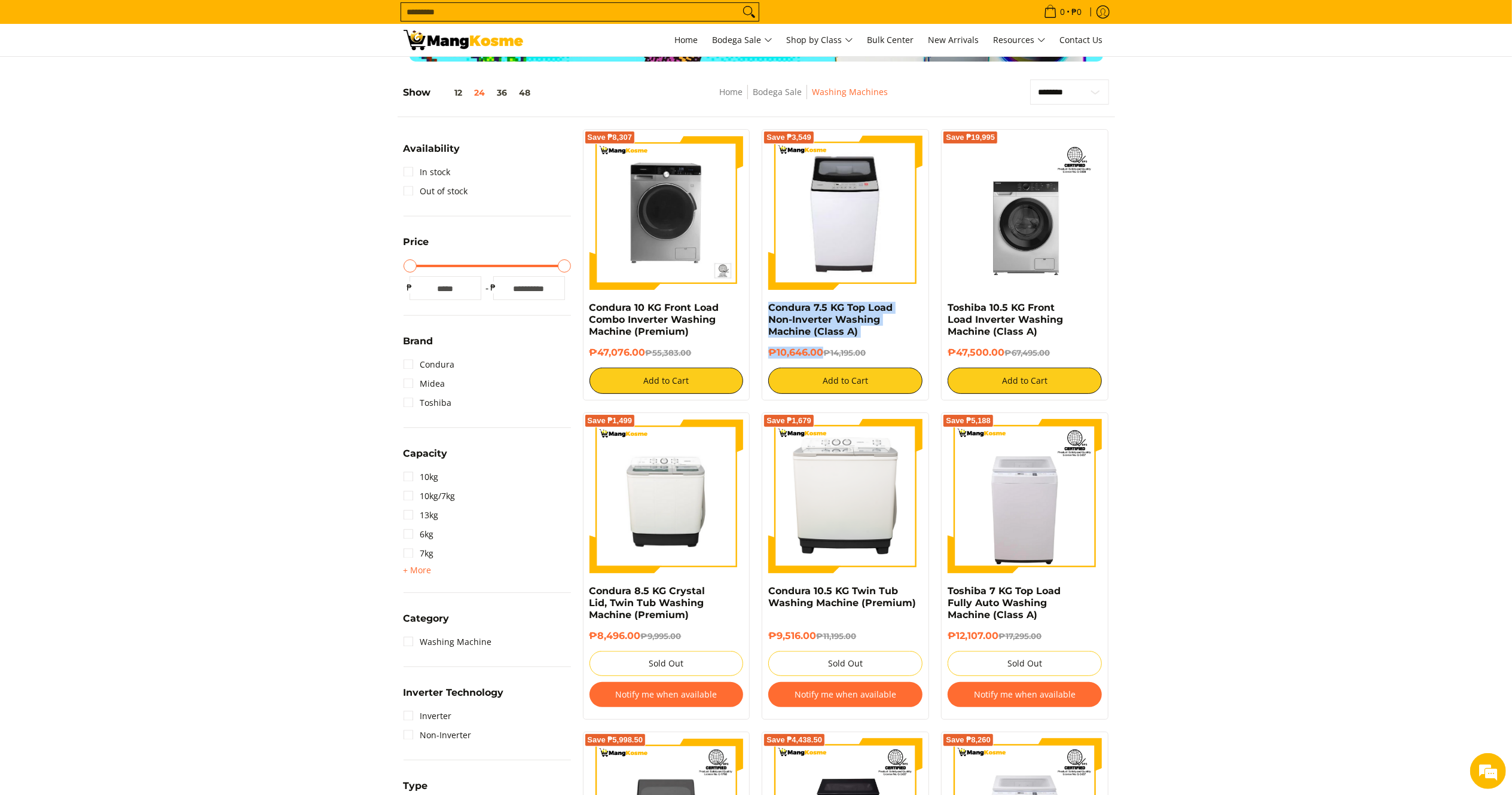  I want to click on del: ₱67,495.00, so click(1027, 352).